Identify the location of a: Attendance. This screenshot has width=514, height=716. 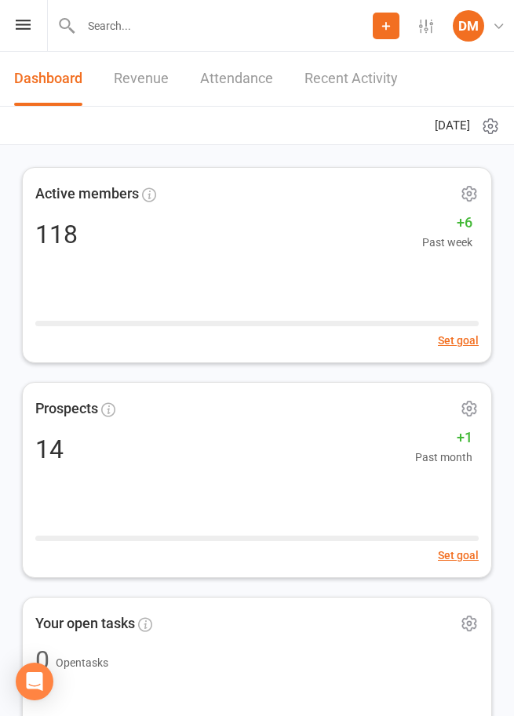
(236, 78).